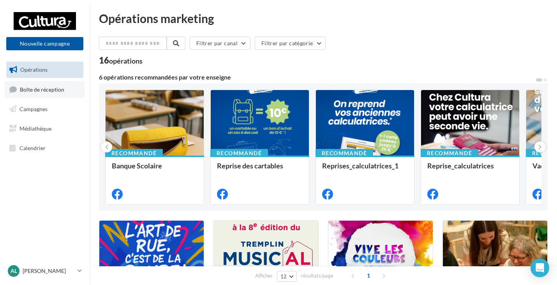 Image resolution: width=557 pixels, height=285 pixels. I want to click on a: Opérations, so click(45, 70).